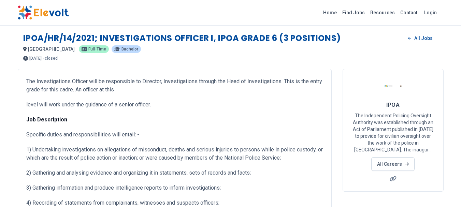 The image size is (461, 207). What do you see at coordinates (175, 173) in the screenshot?
I see `p: 2) Gathering and analysing evidence and organizing it in statements, sets of records and facts;` at bounding box center [175, 173].